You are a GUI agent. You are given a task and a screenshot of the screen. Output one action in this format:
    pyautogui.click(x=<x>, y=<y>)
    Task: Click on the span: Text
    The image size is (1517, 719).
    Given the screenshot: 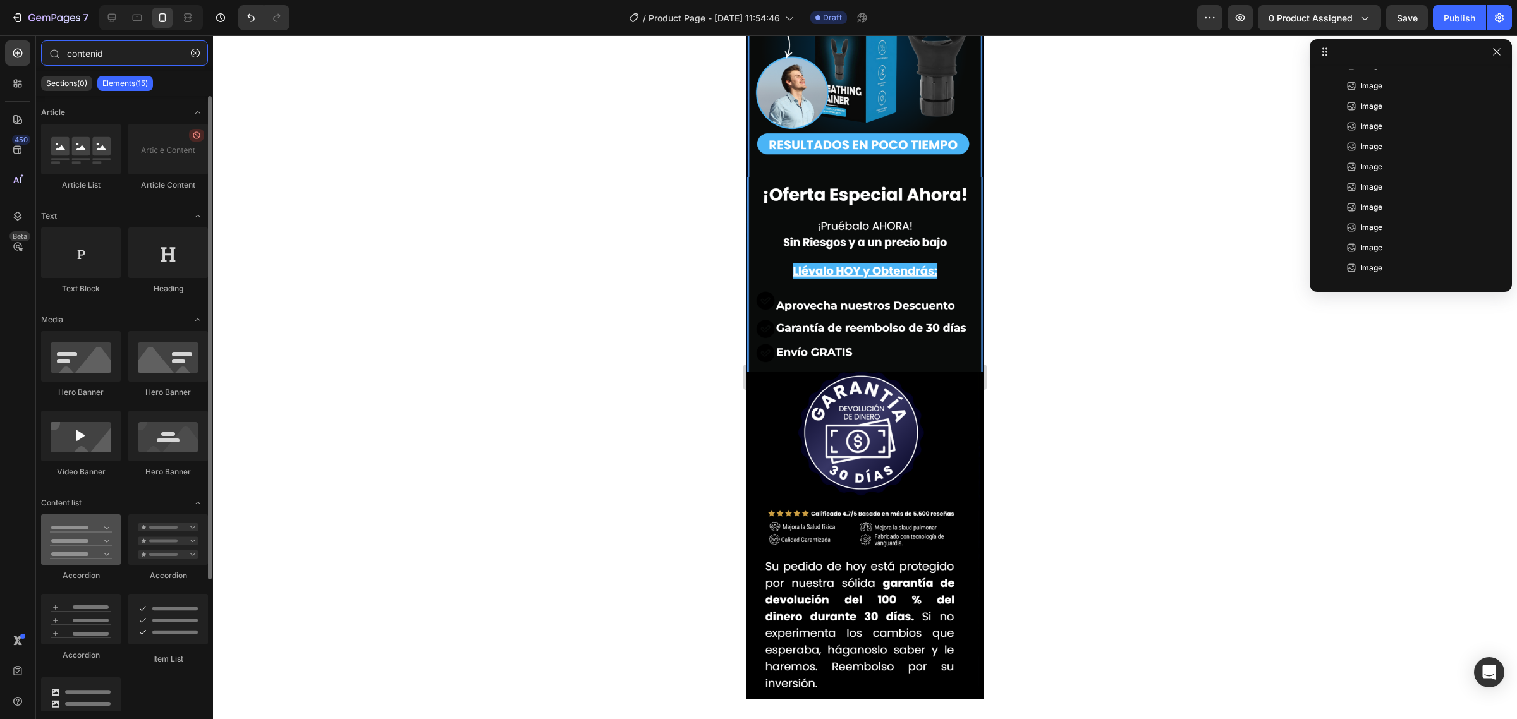 What is the action you would take?
    pyautogui.click(x=49, y=216)
    